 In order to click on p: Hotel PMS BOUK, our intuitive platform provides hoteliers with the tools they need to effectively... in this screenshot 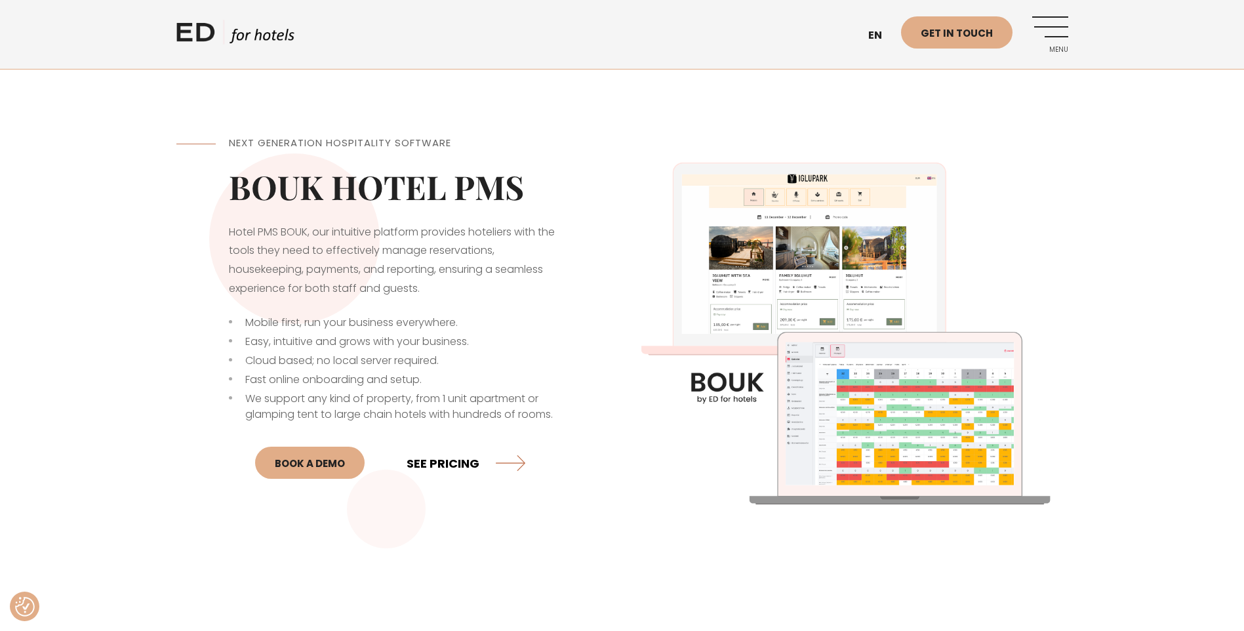, I will do `click(399, 260)`.